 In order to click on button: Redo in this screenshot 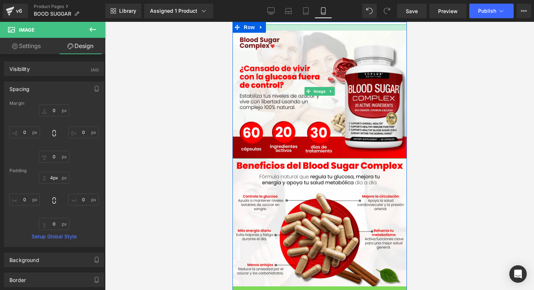, I will do `click(387, 11)`.